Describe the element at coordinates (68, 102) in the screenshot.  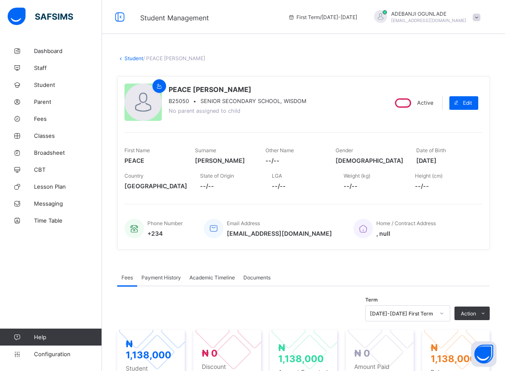
I see `span: Parent` at that location.